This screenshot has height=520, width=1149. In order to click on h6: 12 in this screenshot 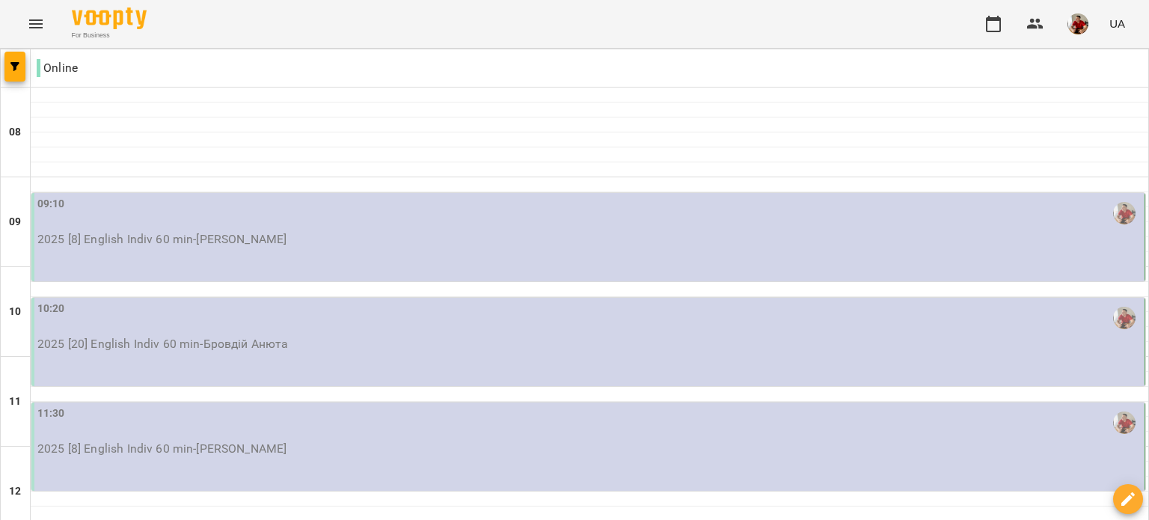, I will do `click(15, 491)`.